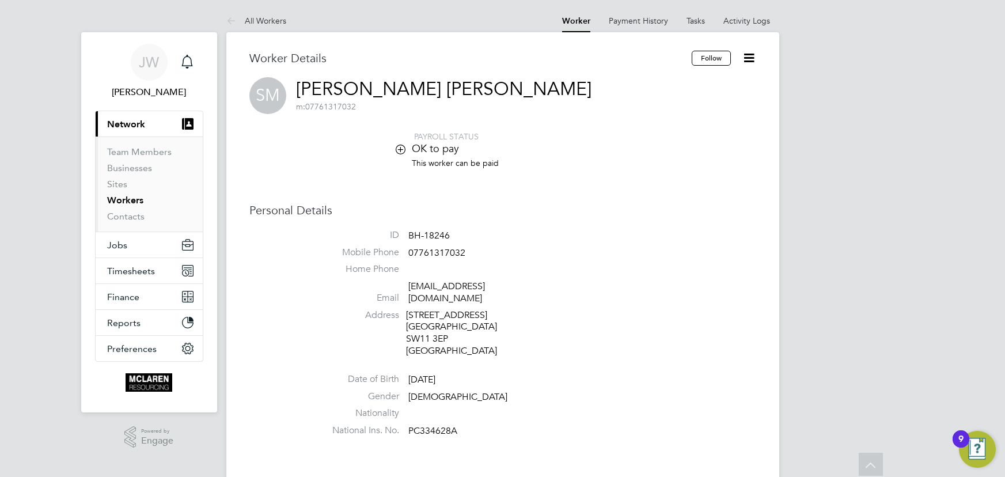  What do you see at coordinates (149, 323) in the screenshot?
I see `button: Reports` at bounding box center [149, 323].